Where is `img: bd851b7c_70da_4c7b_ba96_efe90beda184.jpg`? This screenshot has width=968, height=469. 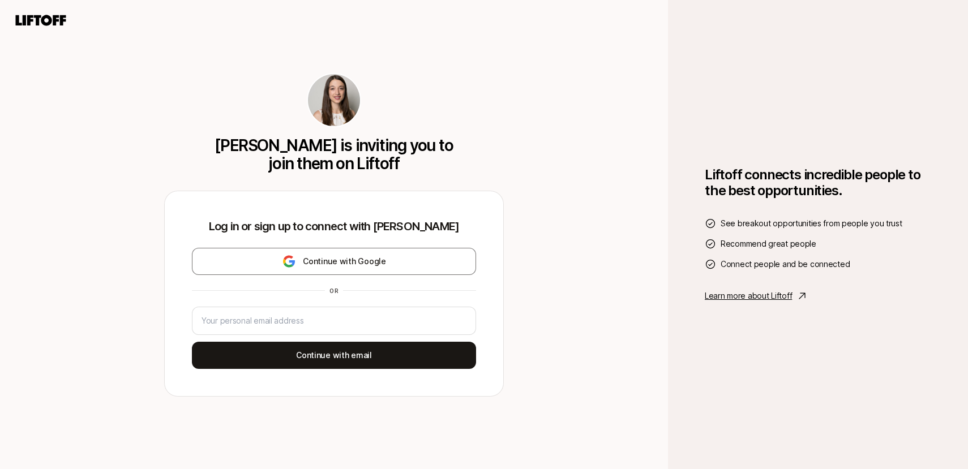 img: bd851b7c_70da_4c7b_ba96_efe90beda184.jpg is located at coordinates (334, 100).